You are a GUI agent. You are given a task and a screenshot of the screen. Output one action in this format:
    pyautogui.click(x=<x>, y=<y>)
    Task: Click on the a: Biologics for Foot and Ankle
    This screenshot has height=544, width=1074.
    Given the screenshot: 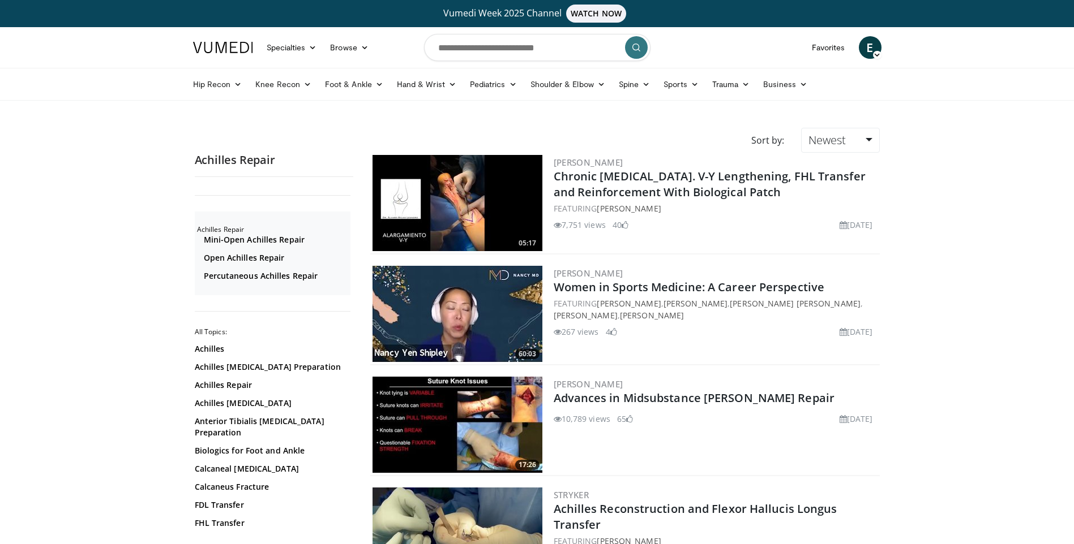 What is the action you would take?
    pyautogui.click(x=271, y=451)
    